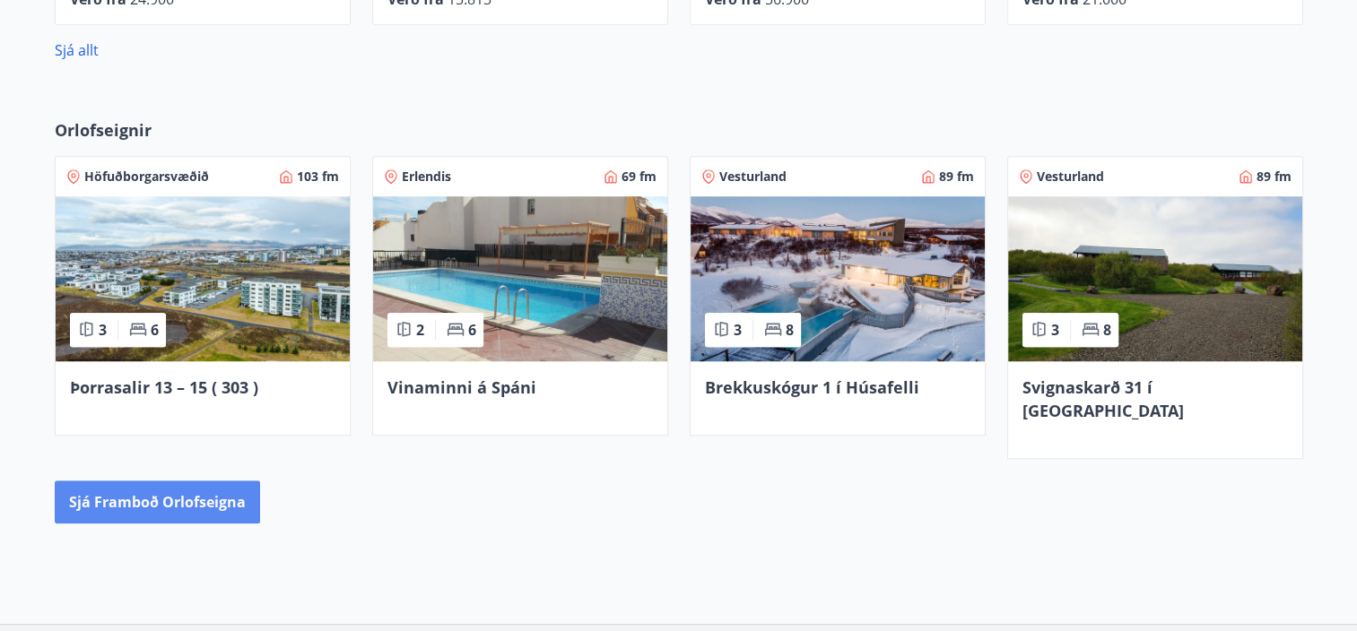 Image resolution: width=1357 pixels, height=631 pixels. I want to click on span: Vinaminni á Spáni, so click(462, 387).